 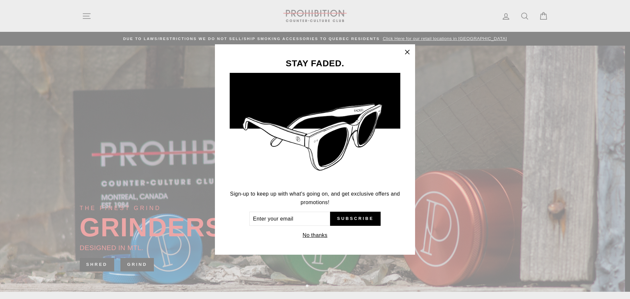 What do you see at coordinates (356, 219) in the screenshot?
I see `span: Subscribe` at bounding box center [356, 219].